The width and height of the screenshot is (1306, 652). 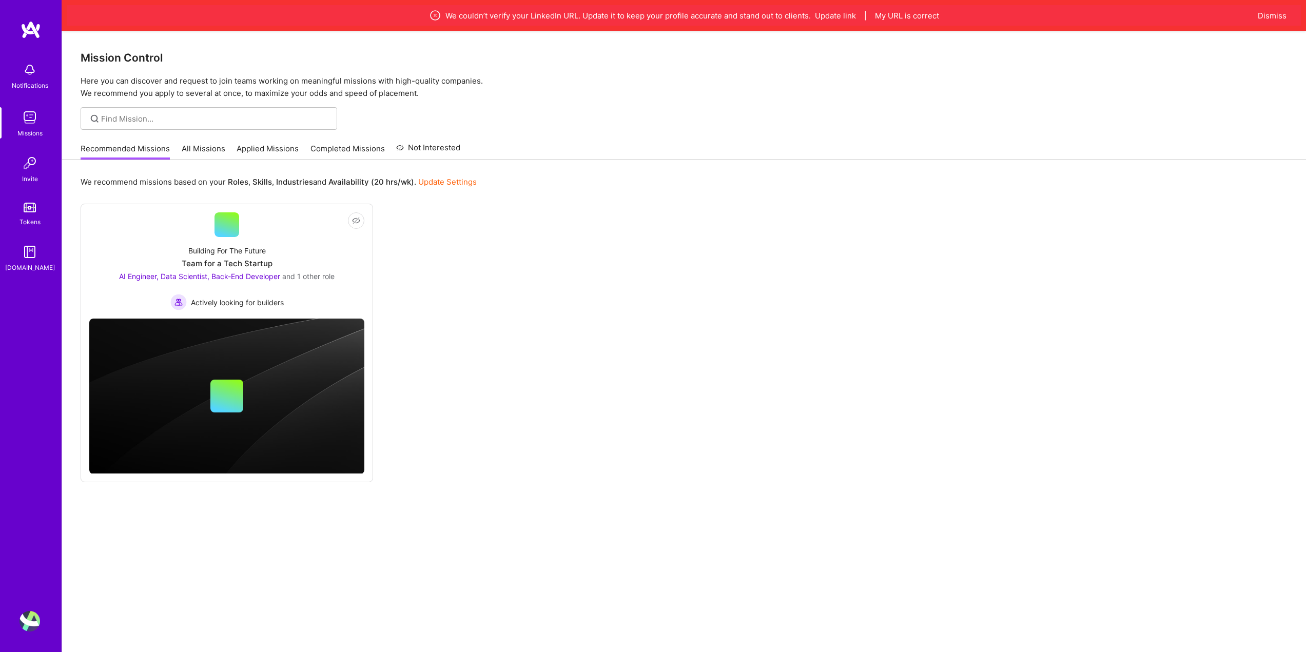 What do you see at coordinates (295, 182) in the screenshot?
I see `b: Industries` at bounding box center [295, 182].